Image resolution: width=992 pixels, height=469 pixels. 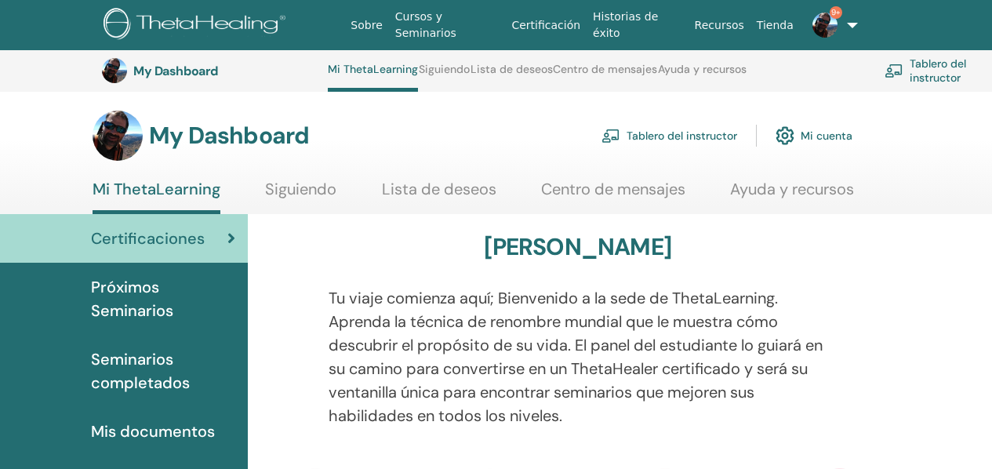 I want to click on span: Próximos Seminarios, so click(x=163, y=299).